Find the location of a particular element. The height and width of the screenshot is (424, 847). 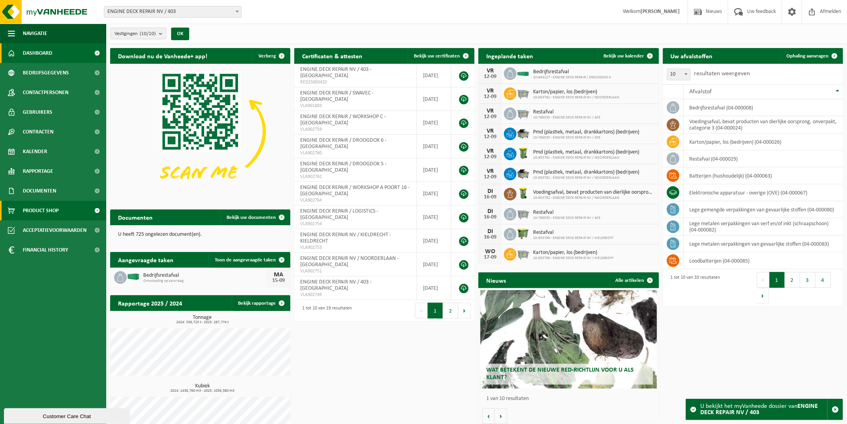

td: lege gemengde verpakkingen van gevaarlijke stoffen (04-000080) is located at coordinates (763, 209).